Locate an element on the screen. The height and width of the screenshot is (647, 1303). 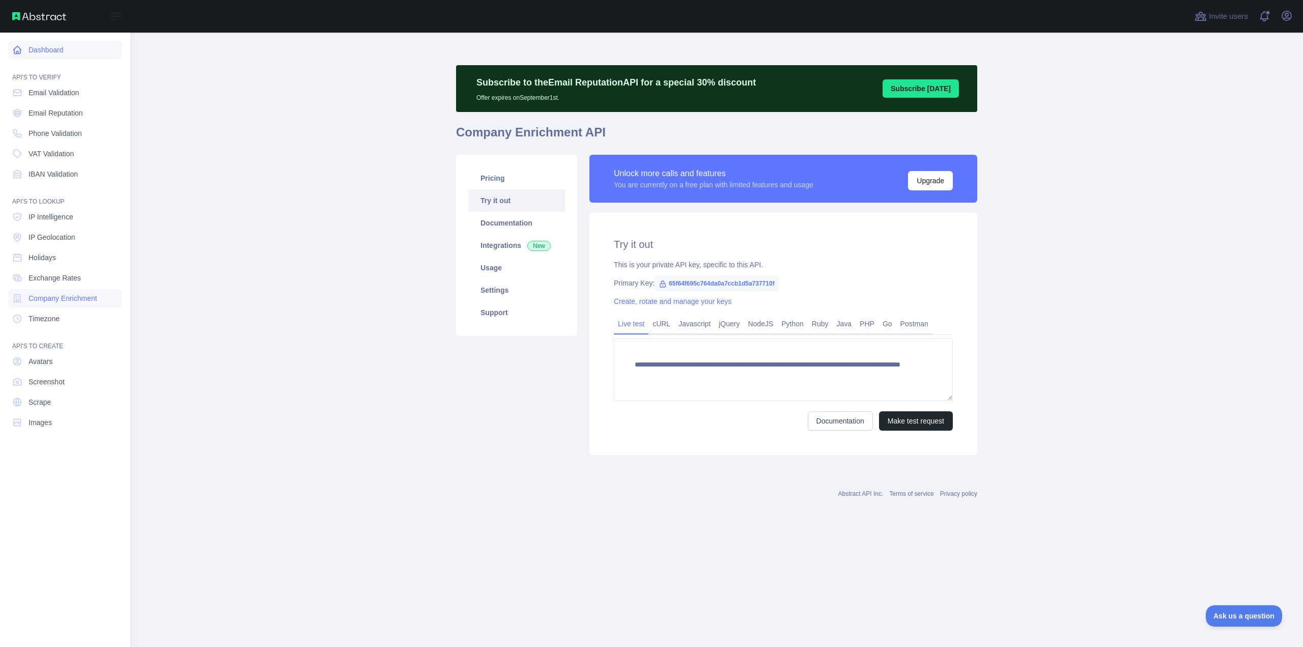
span: Invite users is located at coordinates (1228, 16).